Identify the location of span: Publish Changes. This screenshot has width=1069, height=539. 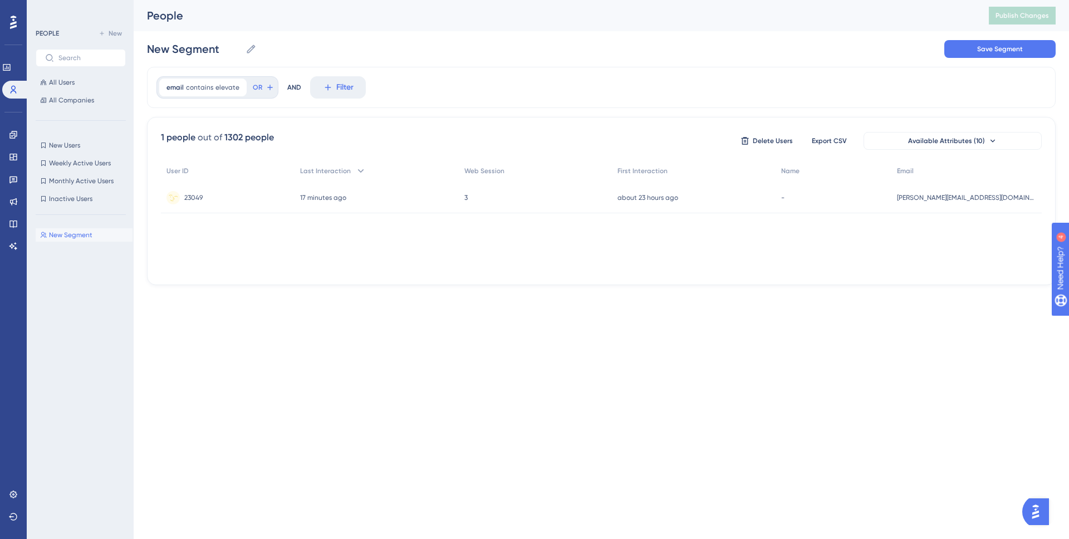
(1022, 16).